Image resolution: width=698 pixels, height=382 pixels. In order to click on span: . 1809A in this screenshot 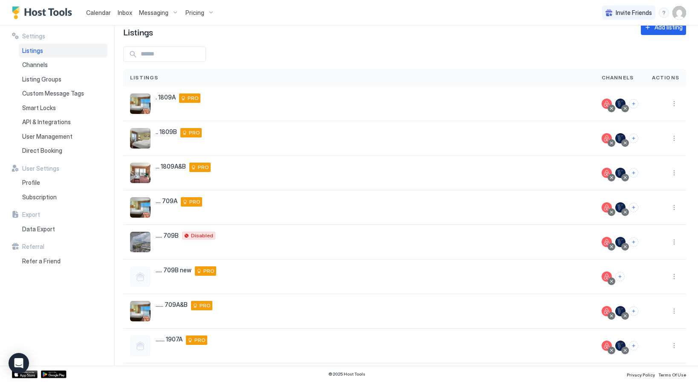, I will do `click(165, 97)`.